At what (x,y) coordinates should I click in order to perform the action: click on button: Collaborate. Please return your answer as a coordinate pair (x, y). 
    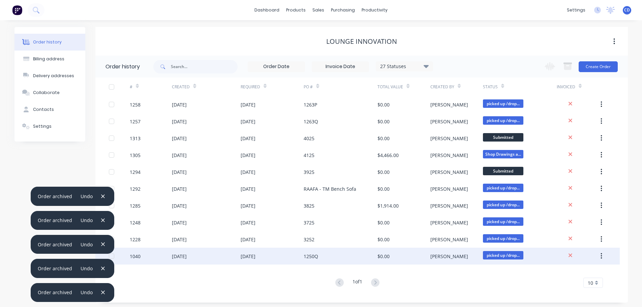
    Looking at the image, I should click on (50, 93).